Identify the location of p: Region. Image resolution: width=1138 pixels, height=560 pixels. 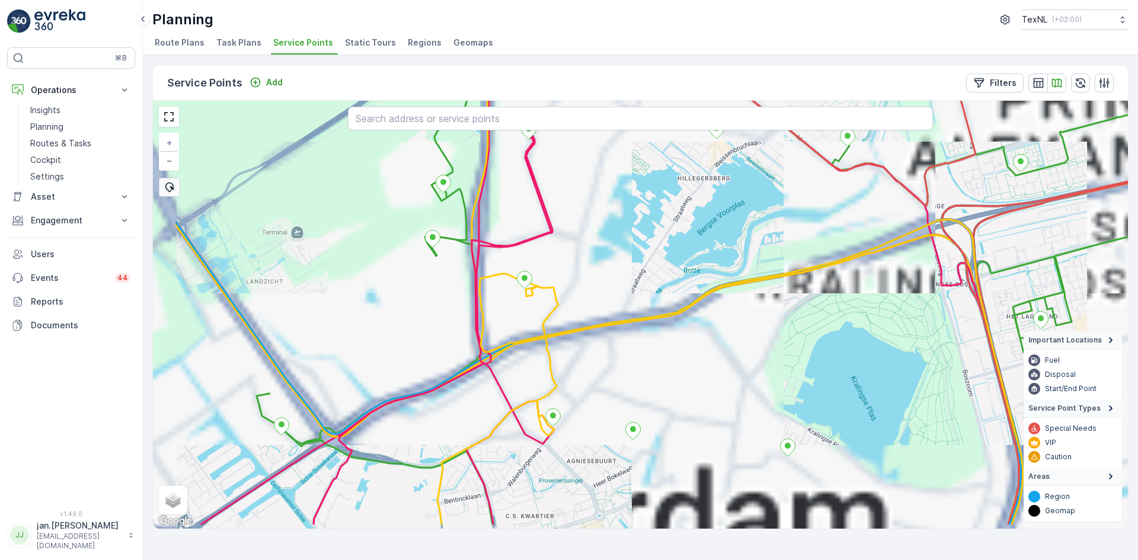
(1057, 497).